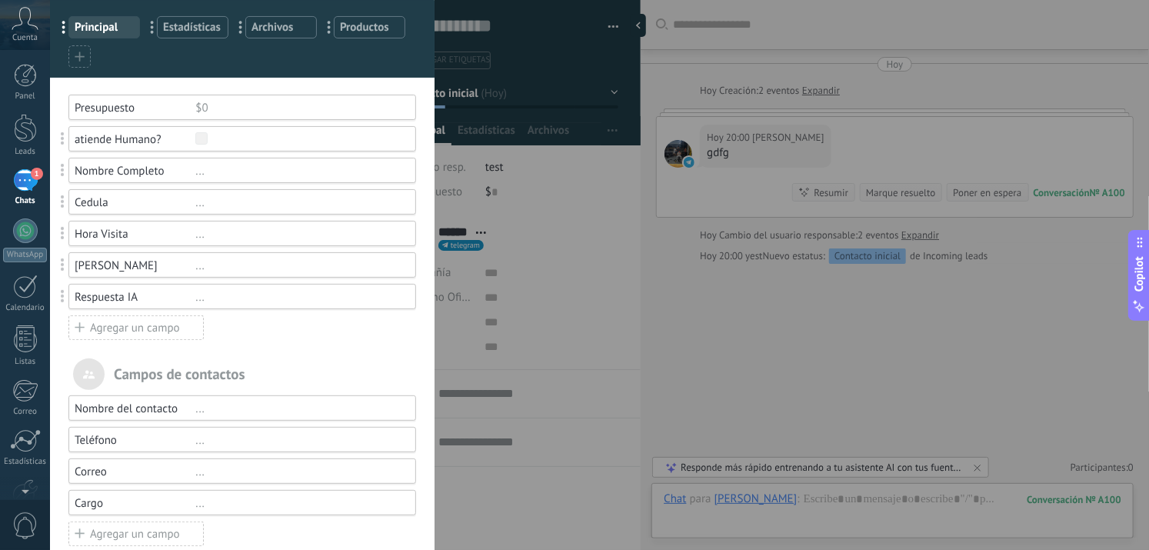 The height and width of the screenshot is (550, 1149). Describe the element at coordinates (135, 297) in the screenshot. I see `div: Respuesta IA` at that location.